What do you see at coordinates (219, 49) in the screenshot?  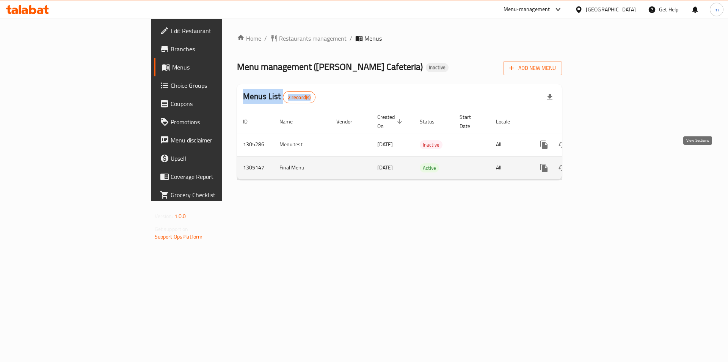 I see `span: Branches` at bounding box center [219, 49].